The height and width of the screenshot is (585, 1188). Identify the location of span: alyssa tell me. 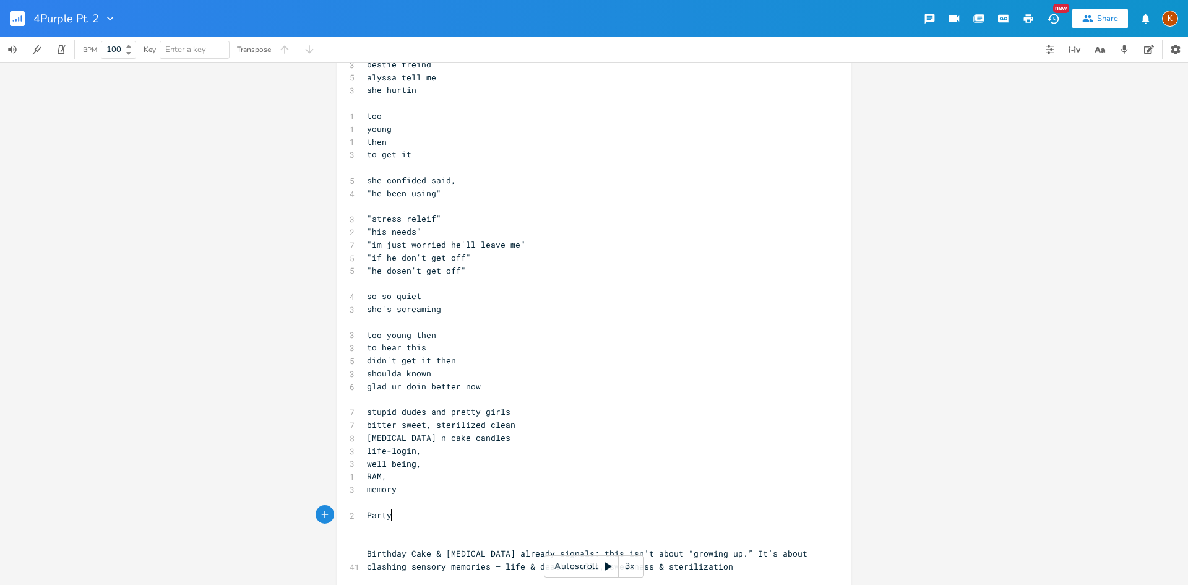
(402, 77).